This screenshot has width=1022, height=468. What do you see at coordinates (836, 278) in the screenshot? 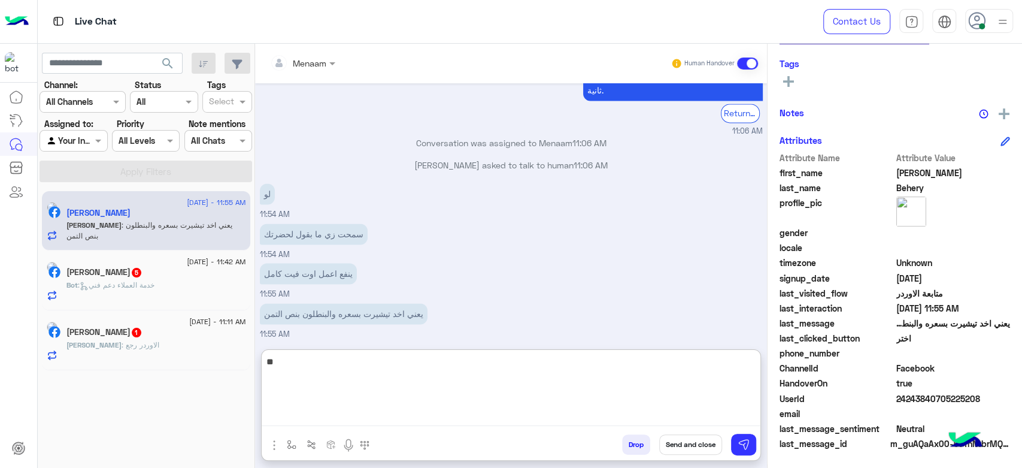
I see `span: signup_date` at bounding box center [836, 278].